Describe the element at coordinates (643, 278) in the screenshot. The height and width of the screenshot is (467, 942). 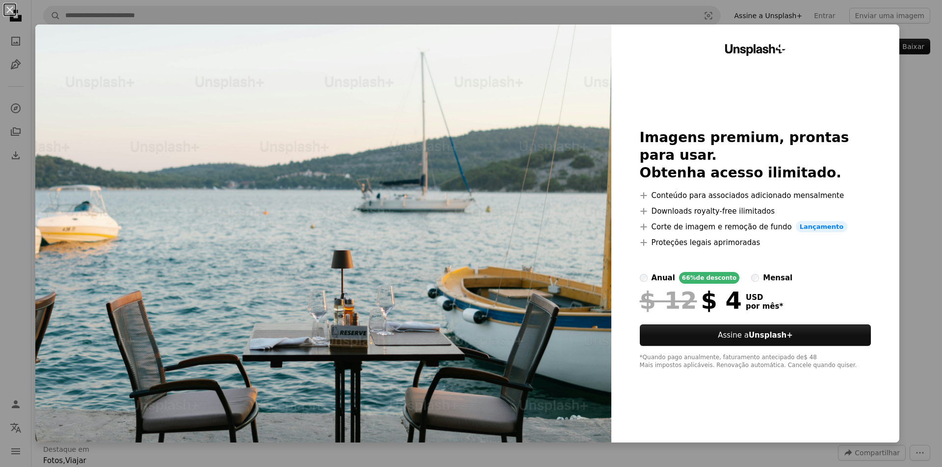
I see `input: anual66%de desconto` at that location.